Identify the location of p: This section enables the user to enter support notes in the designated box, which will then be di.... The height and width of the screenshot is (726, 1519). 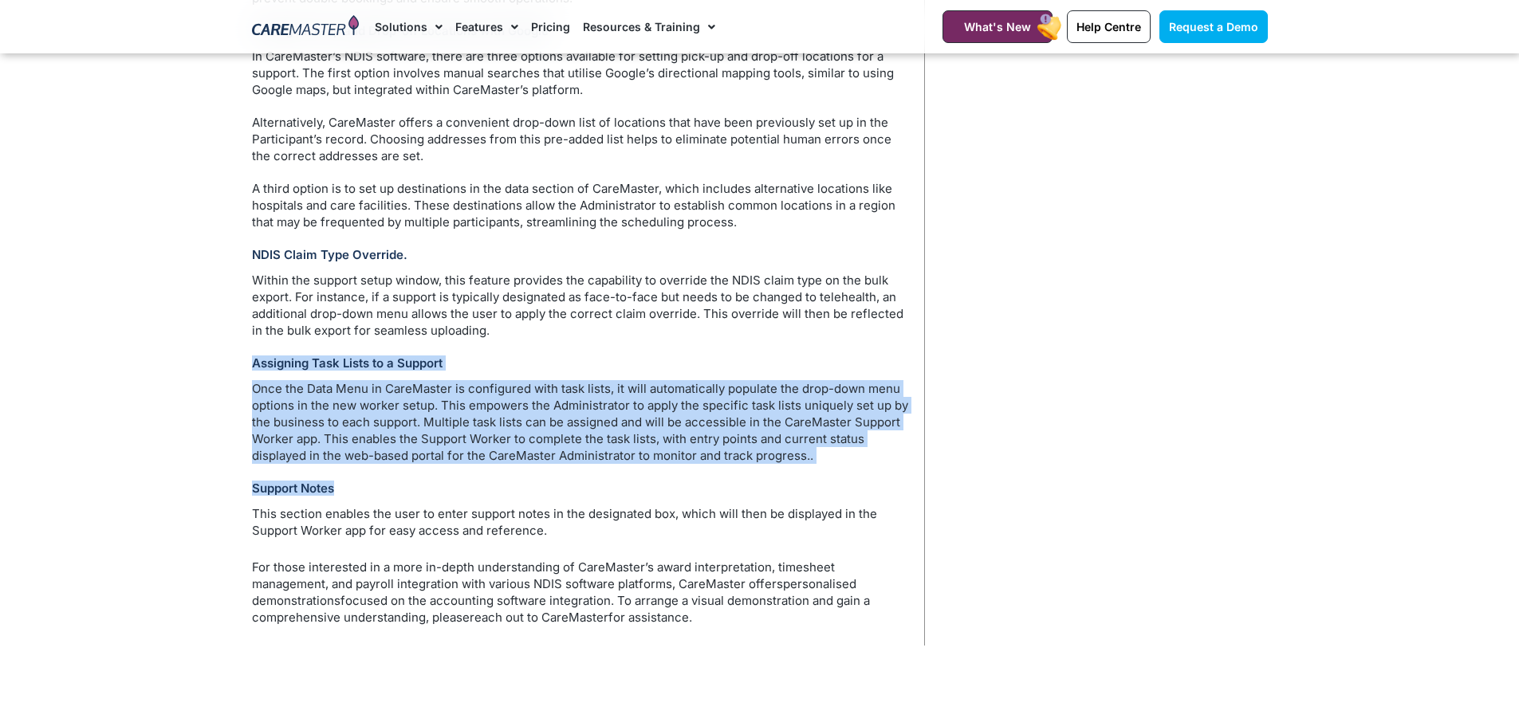
(580, 522).